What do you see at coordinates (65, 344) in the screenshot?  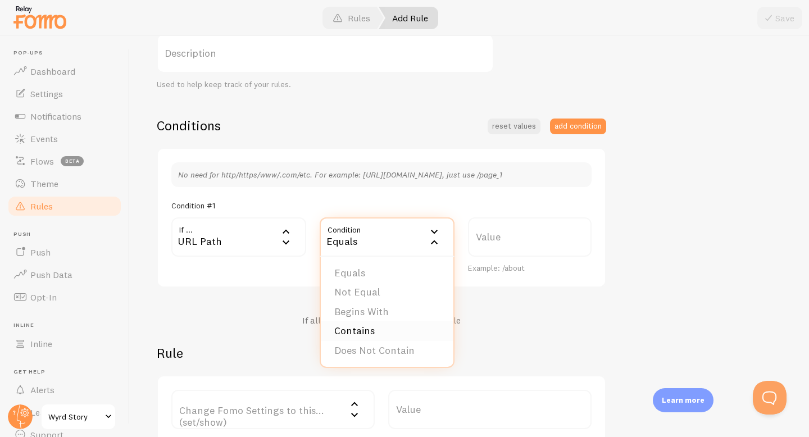 I see `a: Inline` at bounding box center [65, 344].